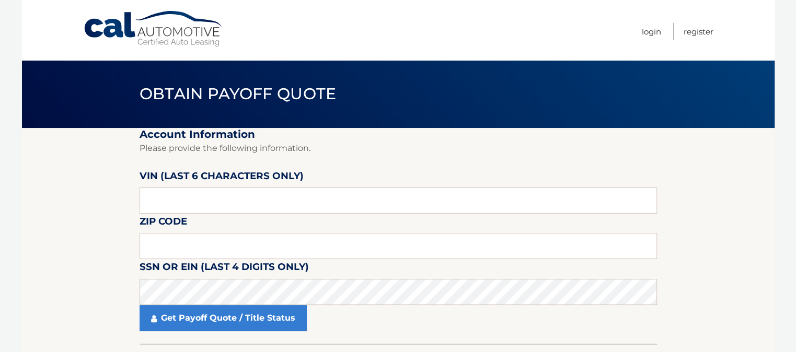  What do you see at coordinates (163, 223) in the screenshot?
I see `label: Zip Code` at bounding box center [163, 223].